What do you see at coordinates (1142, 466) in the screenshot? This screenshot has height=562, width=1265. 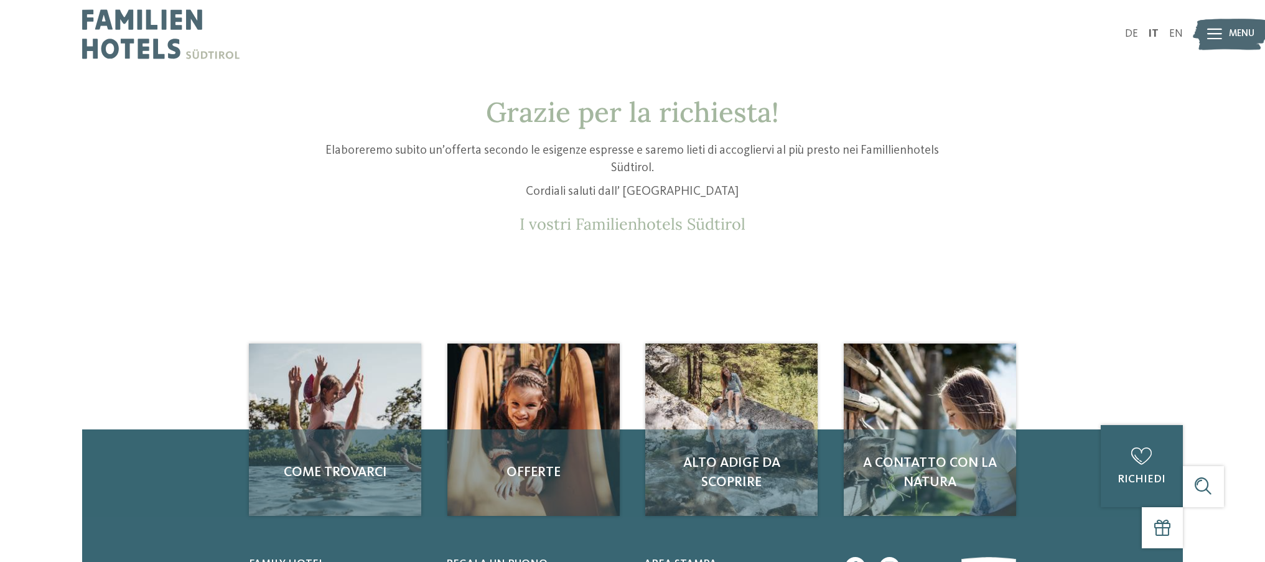 I see `a: richiedi` at bounding box center [1142, 466].